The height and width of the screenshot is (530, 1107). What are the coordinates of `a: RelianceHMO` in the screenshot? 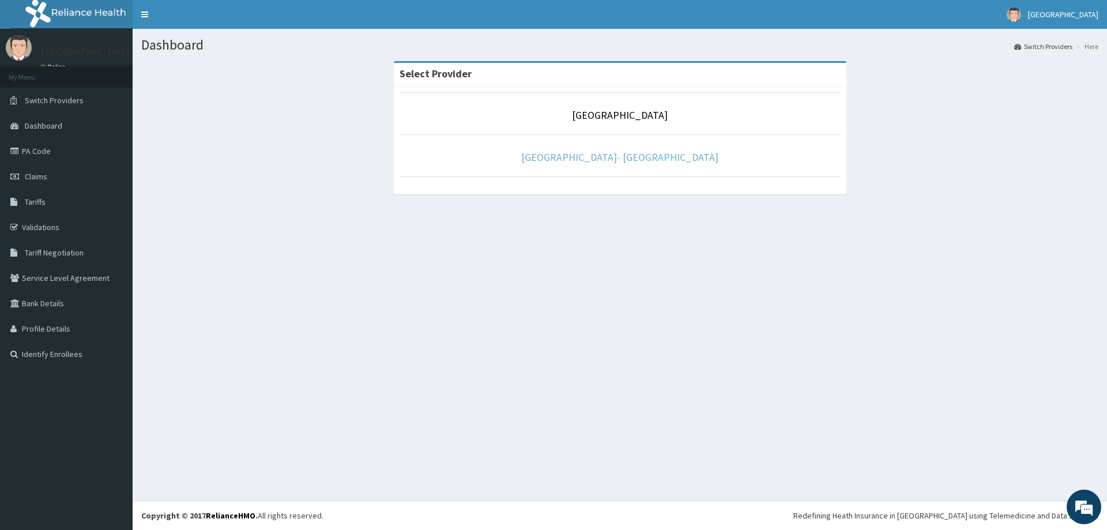 It's located at (231, 516).